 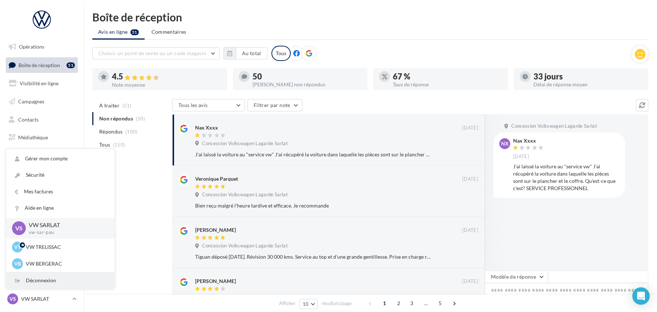 What do you see at coordinates (399, 304) in the screenshot?
I see `span: 2` at bounding box center [399, 304].